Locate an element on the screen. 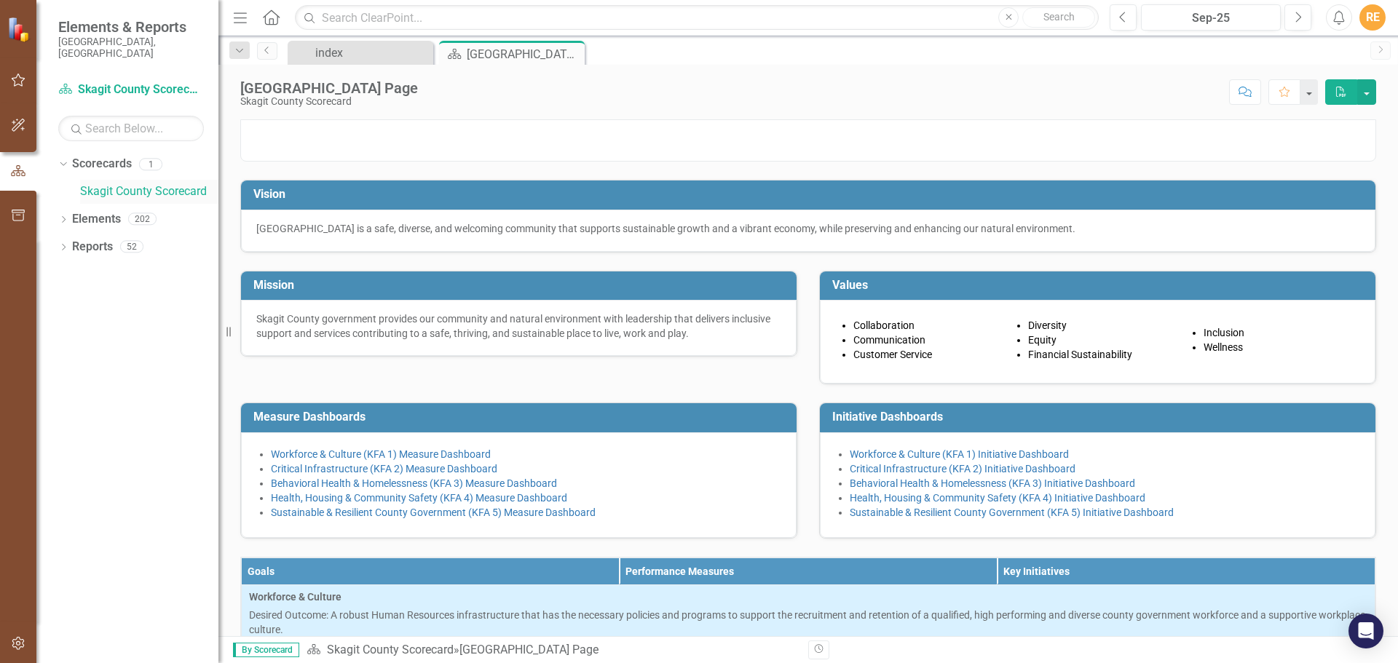 This screenshot has height=663, width=1398. p: Inclusion is located at coordinates (1280, 333).